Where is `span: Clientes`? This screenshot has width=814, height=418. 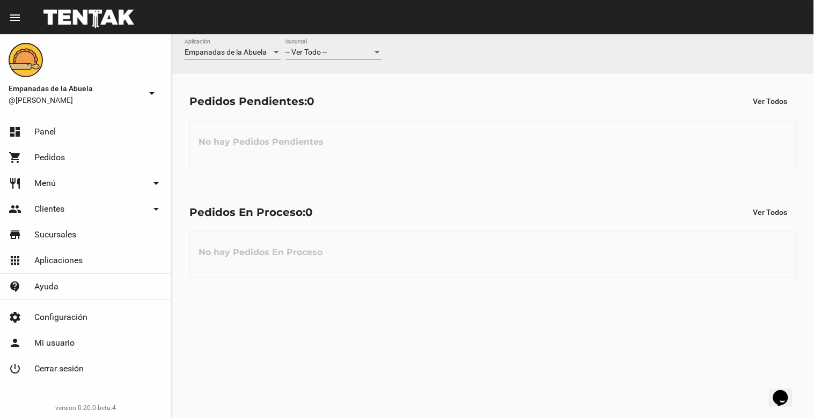 span: Clientes is located at coordinates (49, 209).